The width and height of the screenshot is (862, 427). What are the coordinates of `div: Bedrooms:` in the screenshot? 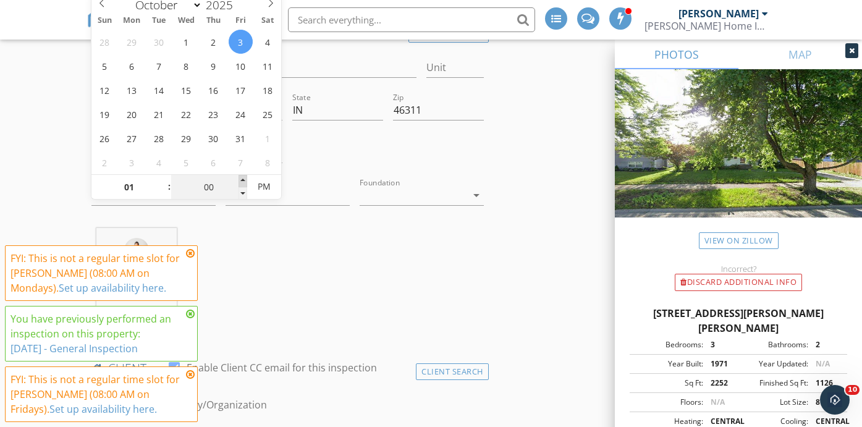 It's located at (668, 345).